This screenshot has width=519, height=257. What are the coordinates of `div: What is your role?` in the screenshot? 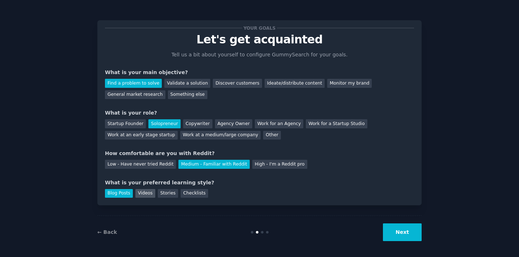 It's located at (259, 113).